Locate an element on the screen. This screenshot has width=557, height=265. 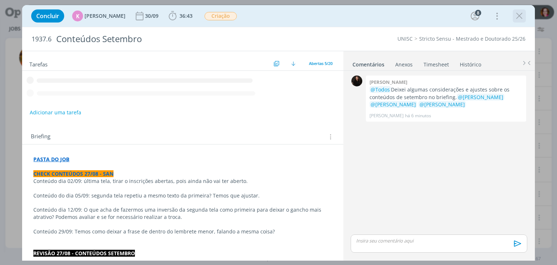
div: 8 is located at coordinates (478, 13).